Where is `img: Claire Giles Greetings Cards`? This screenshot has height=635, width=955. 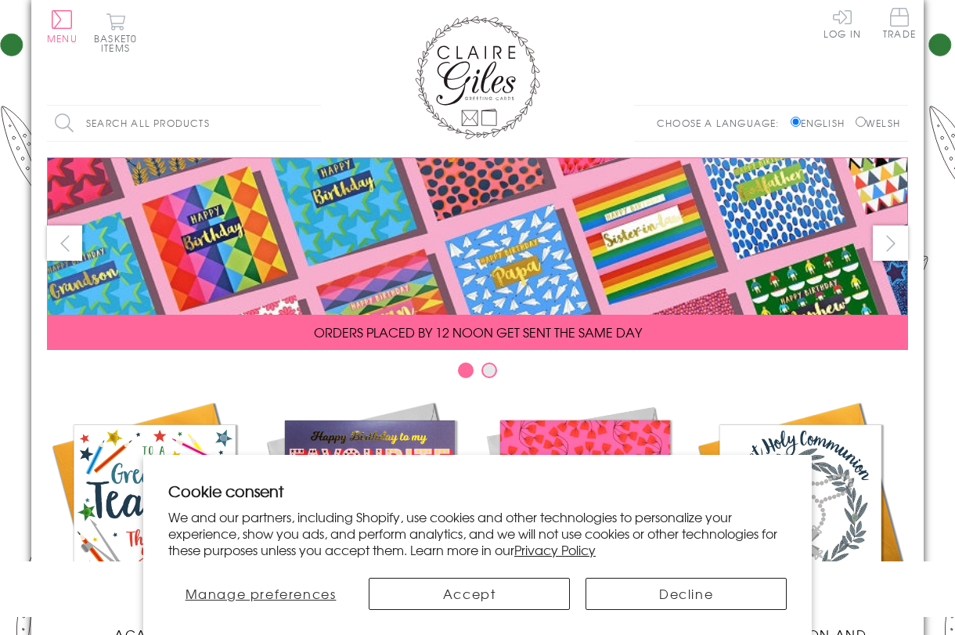 img: Claire Giles Greetings Cards is located at coordinates (477, 77).